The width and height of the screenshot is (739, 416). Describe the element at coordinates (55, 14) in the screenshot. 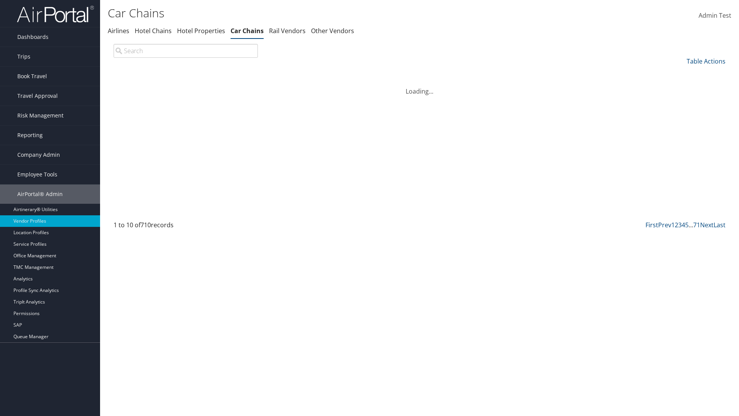

I see `img: airportal-logo.png` at that location.